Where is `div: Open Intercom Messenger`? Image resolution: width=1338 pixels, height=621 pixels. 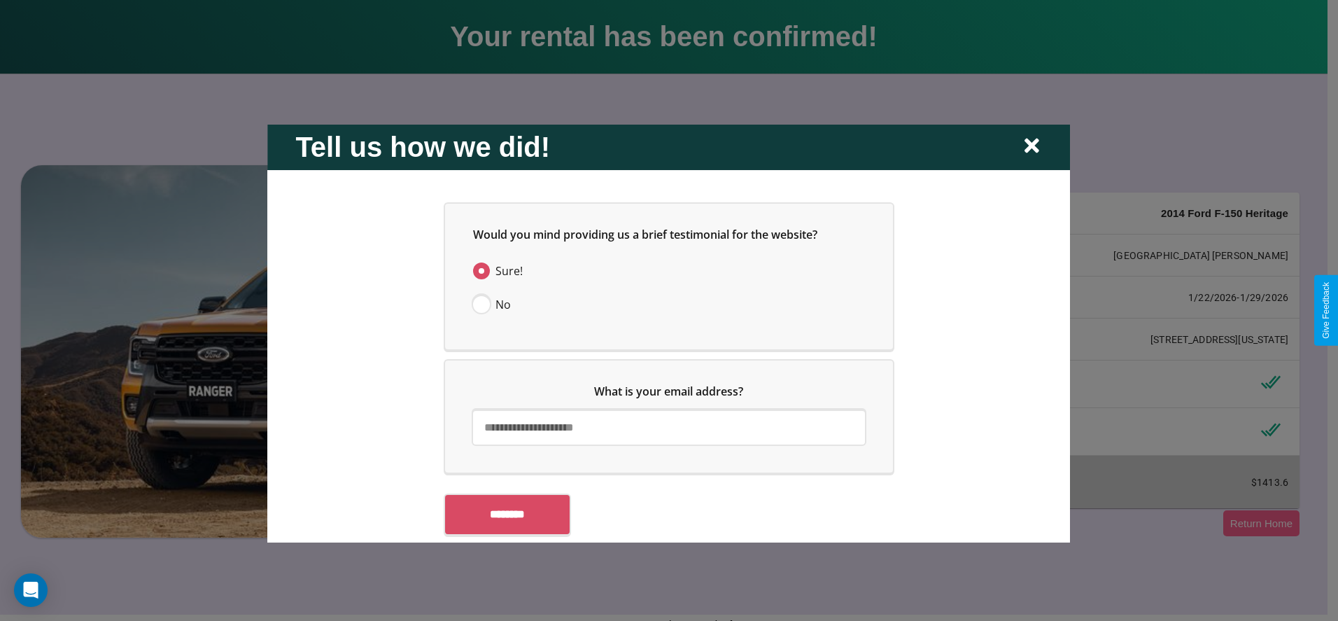
div: Open Intercom Messenger is located at coordinates (31, 590).